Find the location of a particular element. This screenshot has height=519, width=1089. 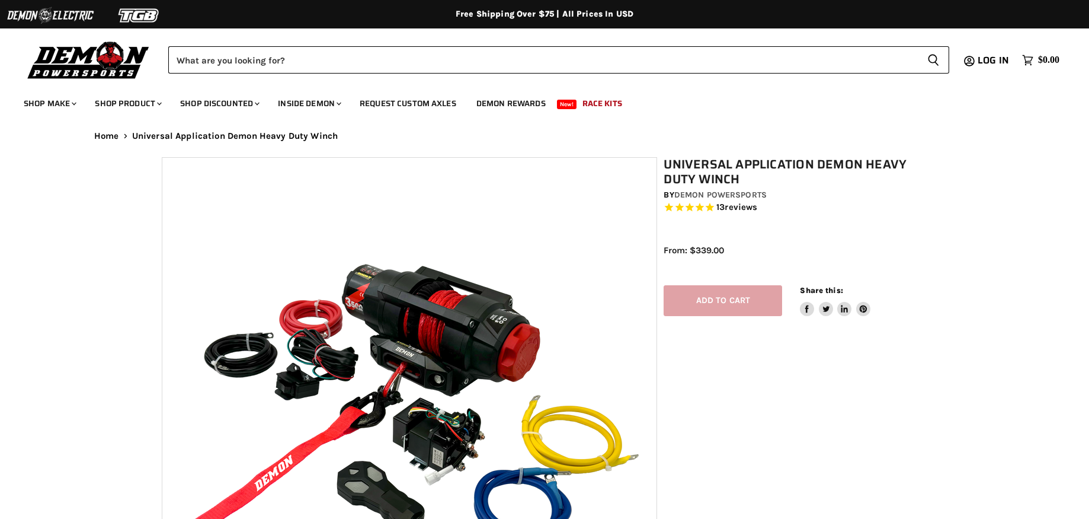

ul: Main menu is located at coordinates (536, 101).